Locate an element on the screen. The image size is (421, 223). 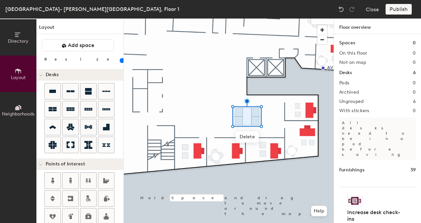
button: Add space is located at coordinates (78, 45).